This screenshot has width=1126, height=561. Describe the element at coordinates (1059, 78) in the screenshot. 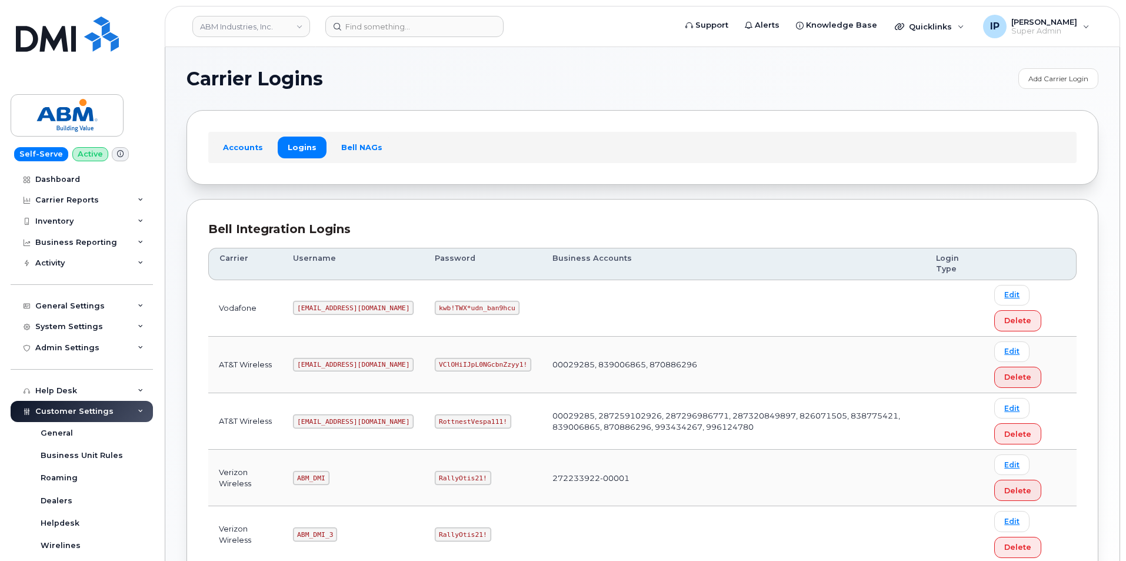

I see `a: Add Carrier Login` at that location.